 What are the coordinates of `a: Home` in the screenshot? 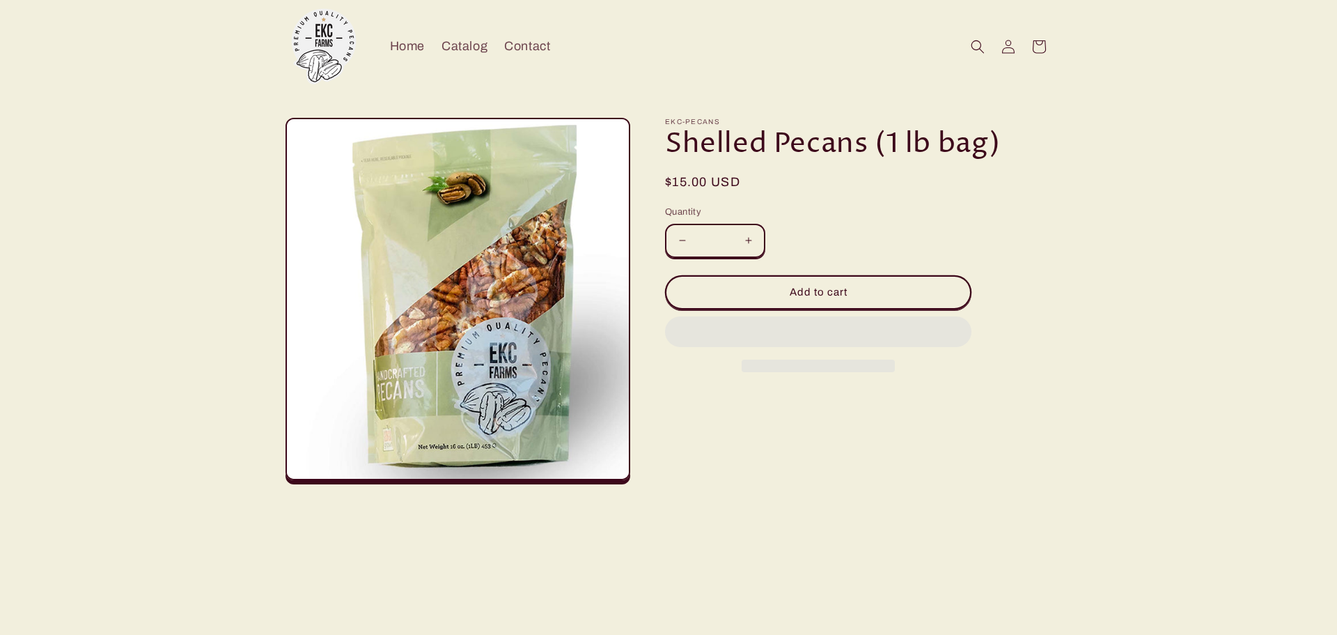 It's located at (407, 46).